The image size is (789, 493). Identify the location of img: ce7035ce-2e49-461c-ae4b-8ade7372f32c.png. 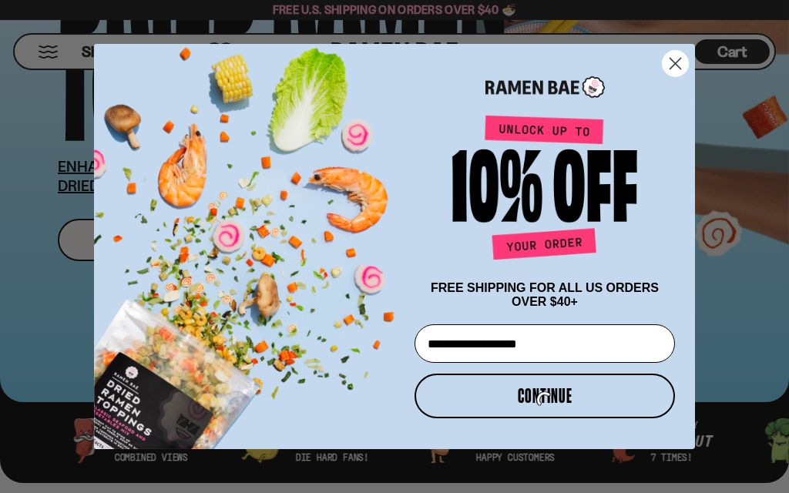
(251, 240).